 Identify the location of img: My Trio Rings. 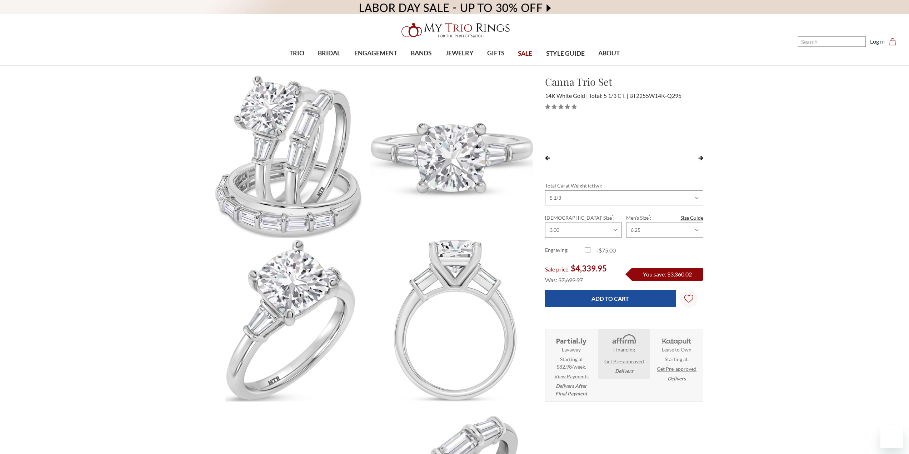
(455, 30).